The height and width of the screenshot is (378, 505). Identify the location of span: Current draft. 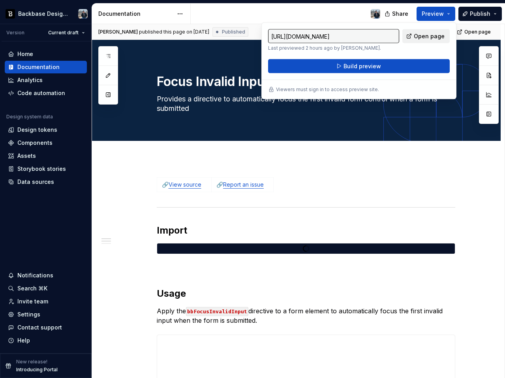
(63, 33).